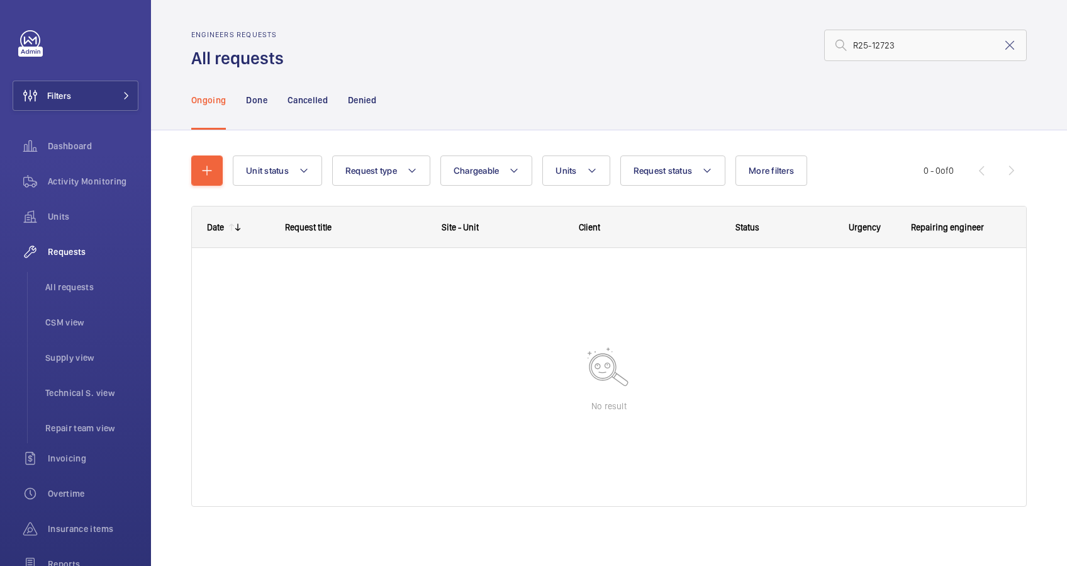  What do you see at coordinates (93, 252) in the screenshot?
I see `span: Requests` at bounding box center [93, 252].